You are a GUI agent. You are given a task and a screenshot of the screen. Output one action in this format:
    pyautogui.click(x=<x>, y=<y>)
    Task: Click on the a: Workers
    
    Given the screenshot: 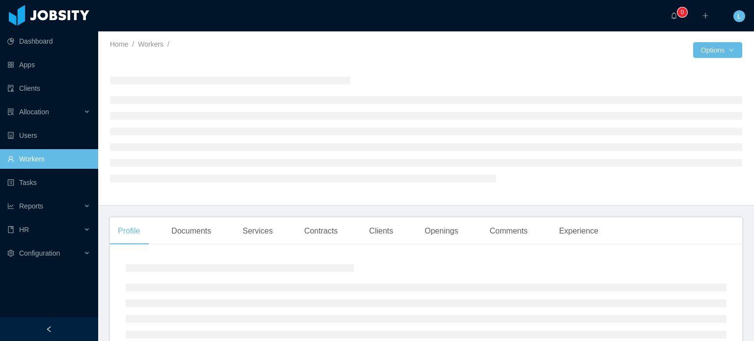 What is the action you would take?
    pyautogui.click(x=151, y=44)
    